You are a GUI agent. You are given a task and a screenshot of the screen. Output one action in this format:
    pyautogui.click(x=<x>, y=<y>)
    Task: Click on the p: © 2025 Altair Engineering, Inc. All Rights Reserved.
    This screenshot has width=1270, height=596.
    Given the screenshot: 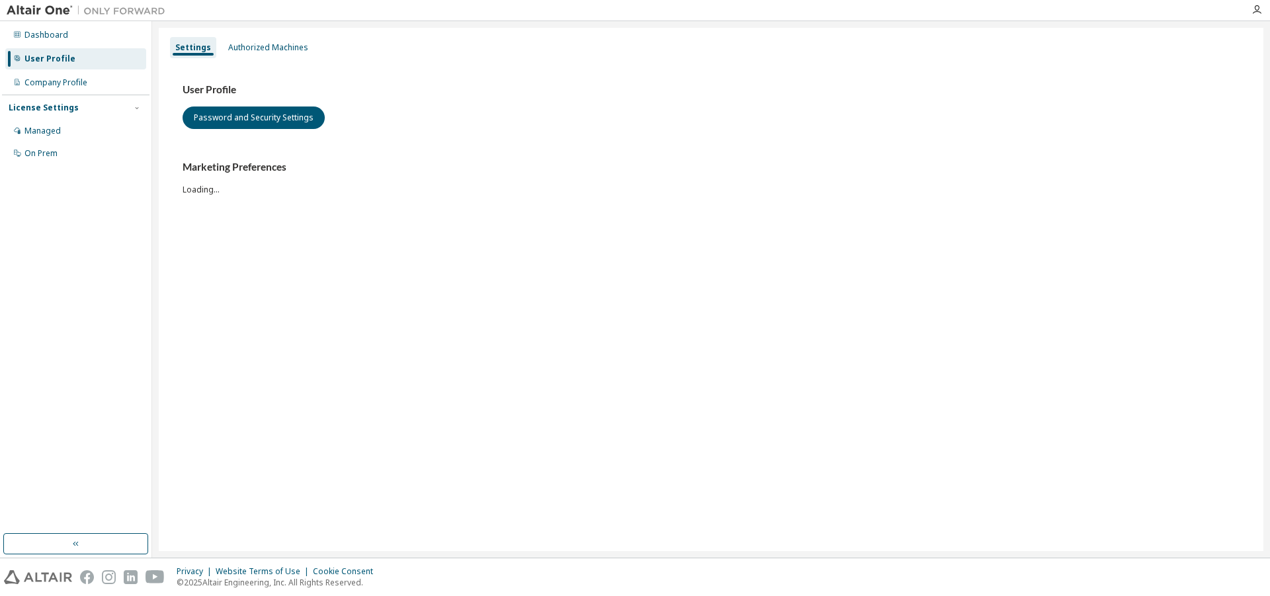 What is the action you would take?
    pyautogui.click(x=278, y=582)
    